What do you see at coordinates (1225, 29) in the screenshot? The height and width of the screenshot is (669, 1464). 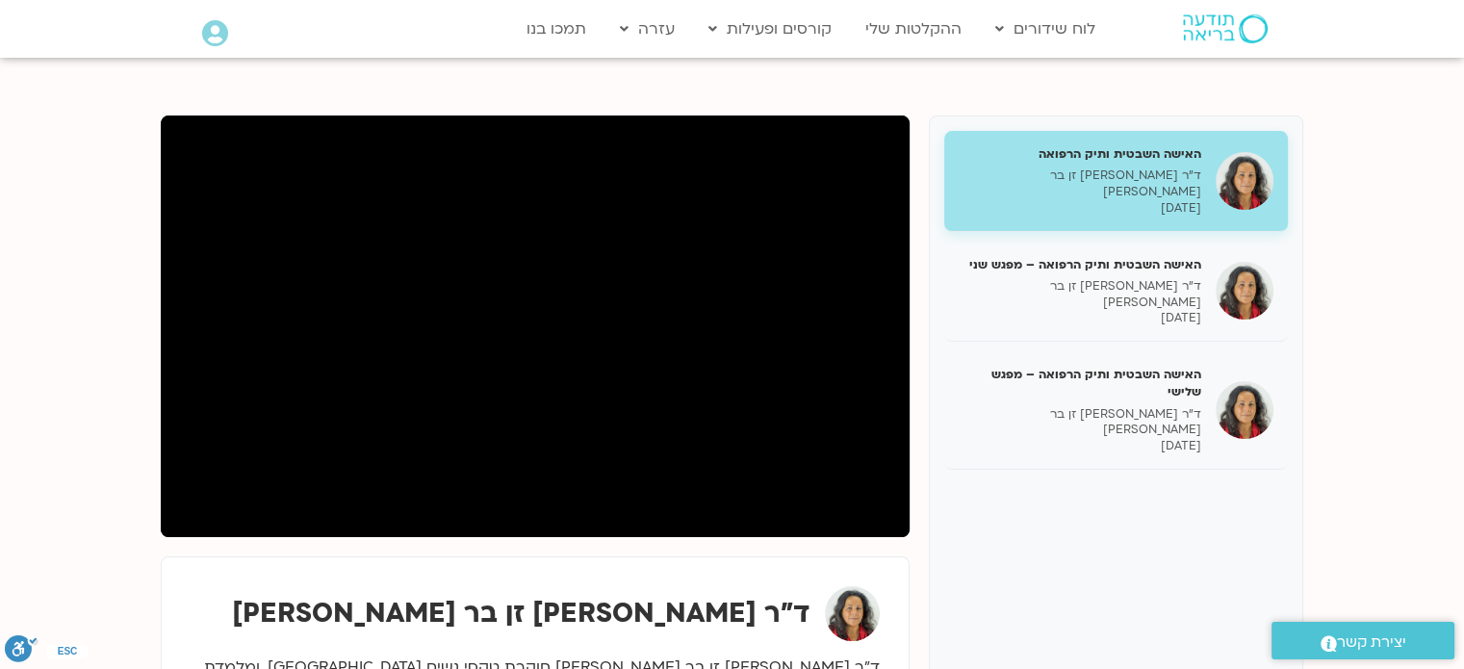 I see `img: תודעה בריאה` at bounding box center [1225, 29].